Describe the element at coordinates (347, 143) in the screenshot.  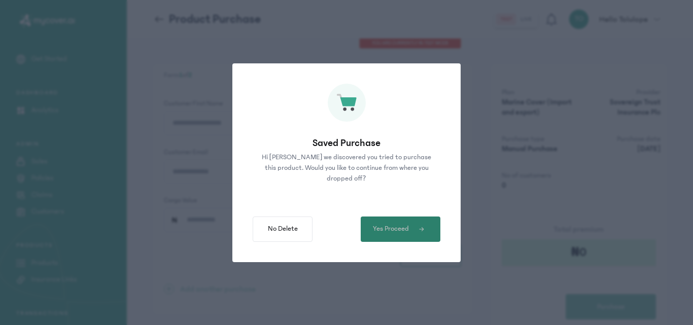
I see `p: Saved Purchase` at that location.